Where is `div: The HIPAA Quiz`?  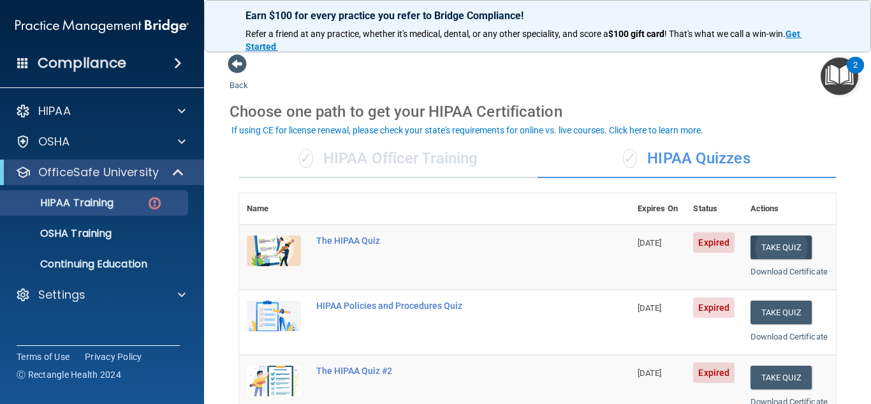 div: The HIPAA Quiz is located at coordinates (441, 240).